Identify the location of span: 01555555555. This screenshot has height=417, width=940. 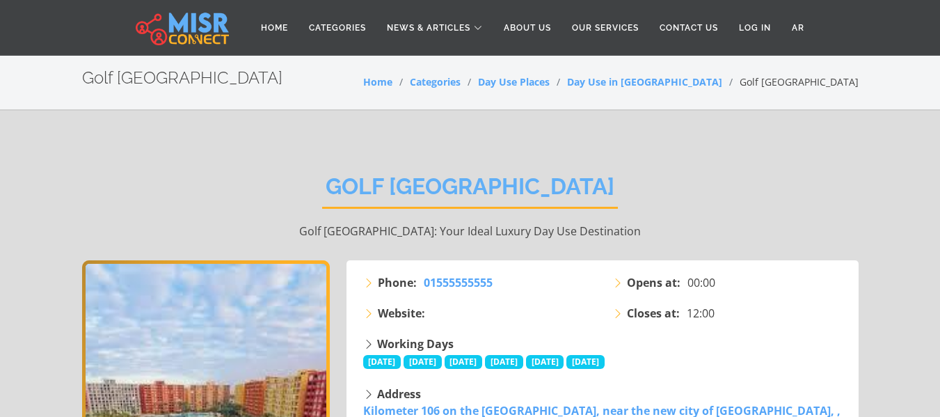
(458, 283).